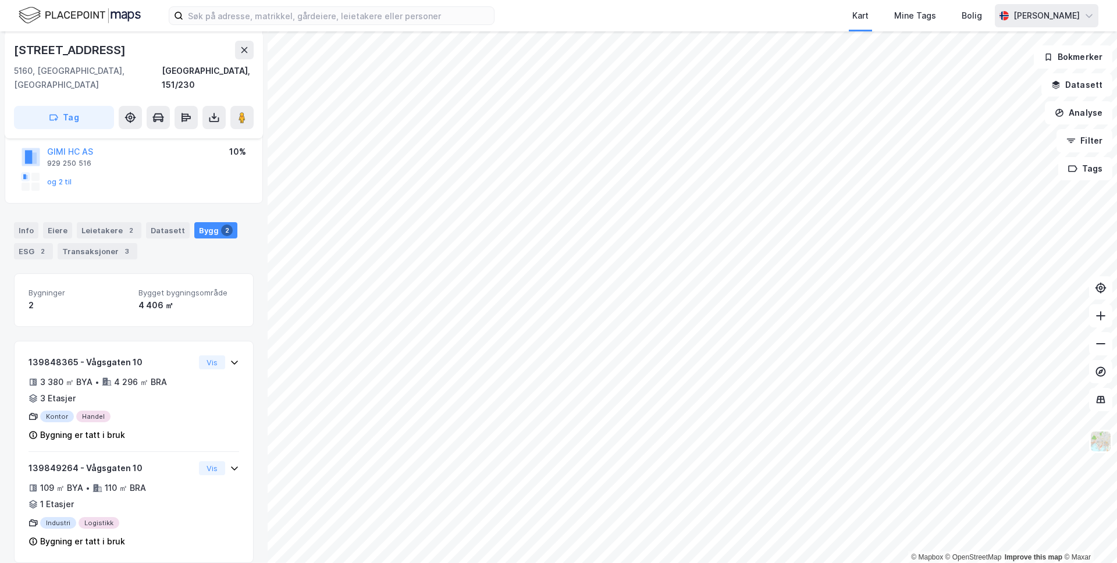 The image size is (1117, 563). What do you see at coordinates (1073, 57) in the screenshot?
I see `button: Bokmerker` at bounding box center [1073, 57].